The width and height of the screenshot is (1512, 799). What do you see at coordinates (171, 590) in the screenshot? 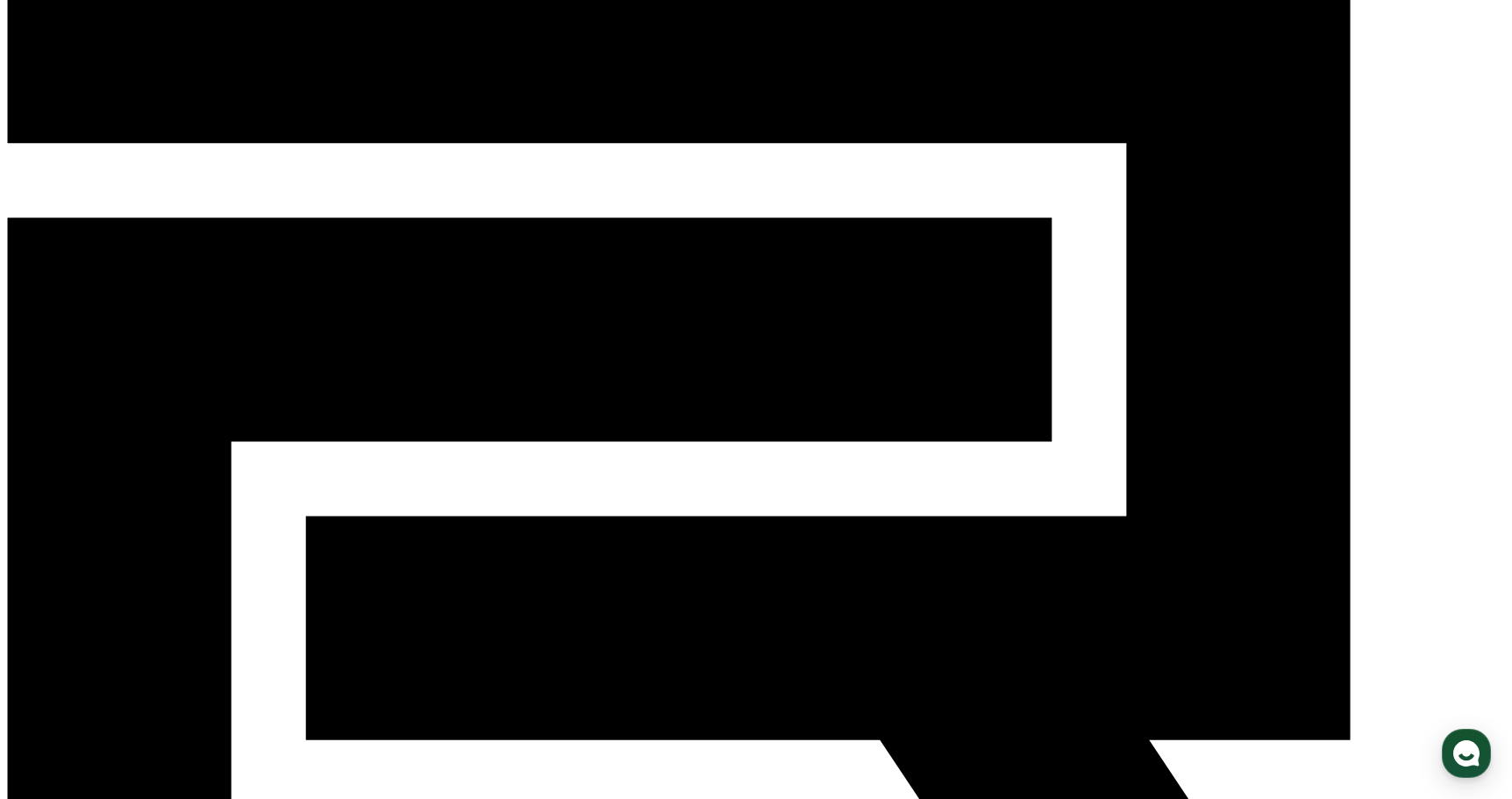
I see `span: 대화` at bounding box center [171, 590].